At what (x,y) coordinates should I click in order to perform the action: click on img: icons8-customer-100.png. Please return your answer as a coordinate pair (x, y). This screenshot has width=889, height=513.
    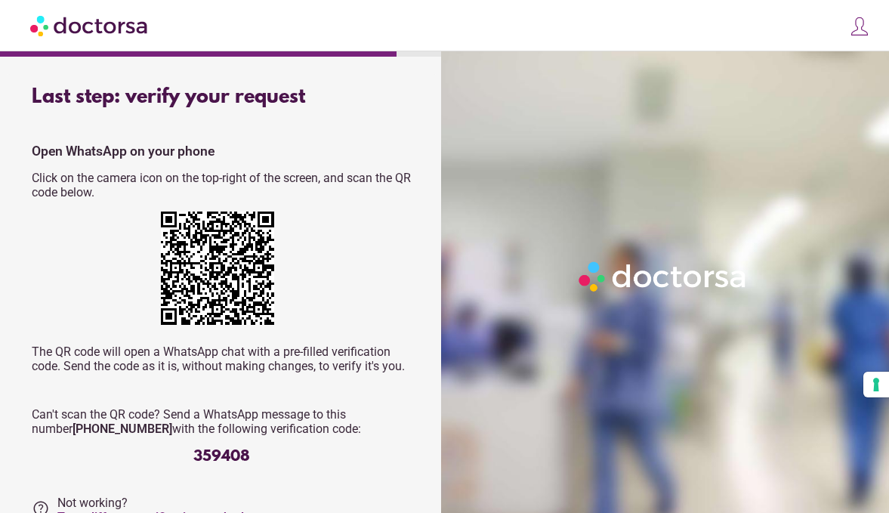
    Looking at the image, I should click on (859, 26).